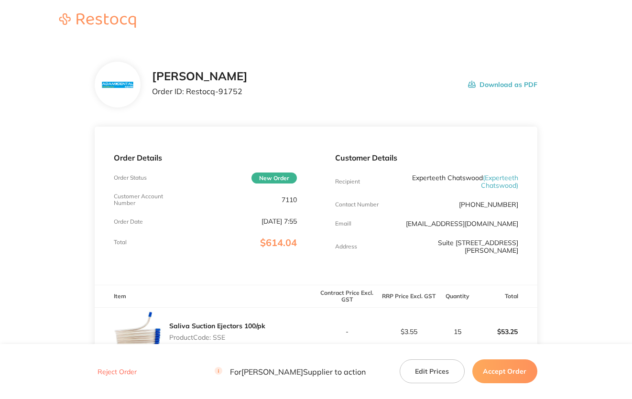  Describe the element at coordinates (457, 182) in the screenshot. I see `p: Experteeth Chatswood` at that location.